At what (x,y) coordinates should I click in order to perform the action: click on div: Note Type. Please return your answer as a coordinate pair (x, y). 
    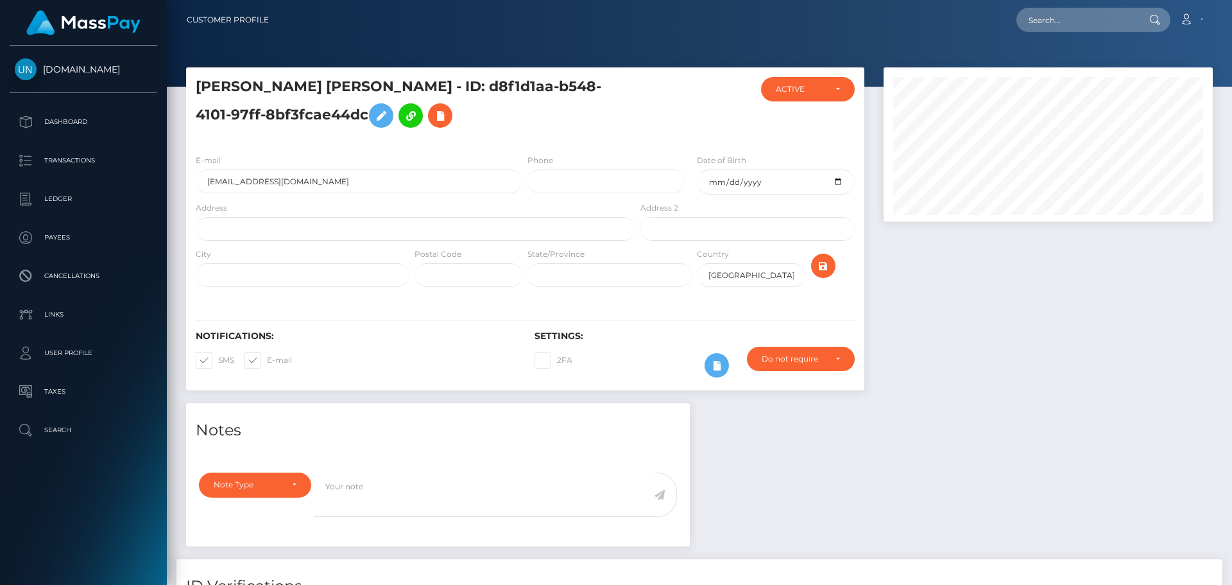
    Looking at the image, I should click on (248, 485).